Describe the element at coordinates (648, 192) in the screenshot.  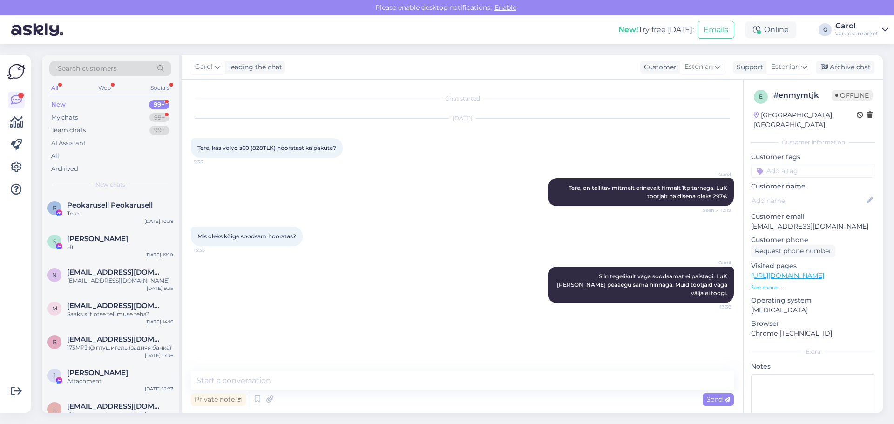
I see `span: Tere, on tellitav mitmelt erinevalt firmalt 1tp tarnega. LuK tootjalt näidisena oleks 297€` at that location.